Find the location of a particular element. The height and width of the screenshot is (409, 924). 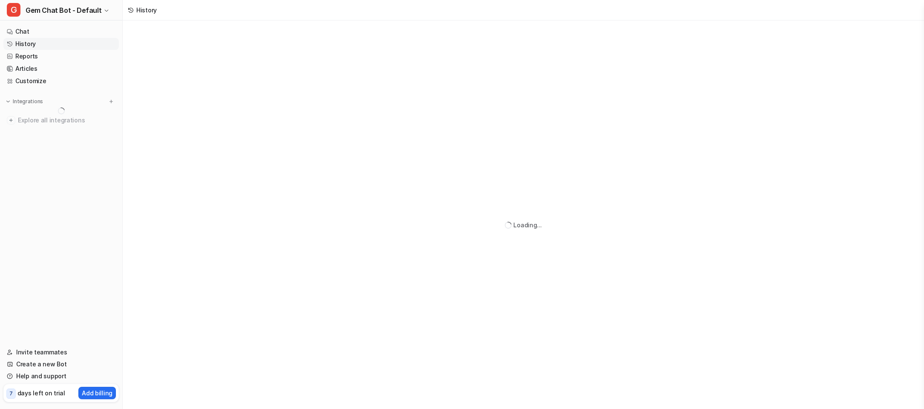

a: Reports is located at coordinates (61, 56).